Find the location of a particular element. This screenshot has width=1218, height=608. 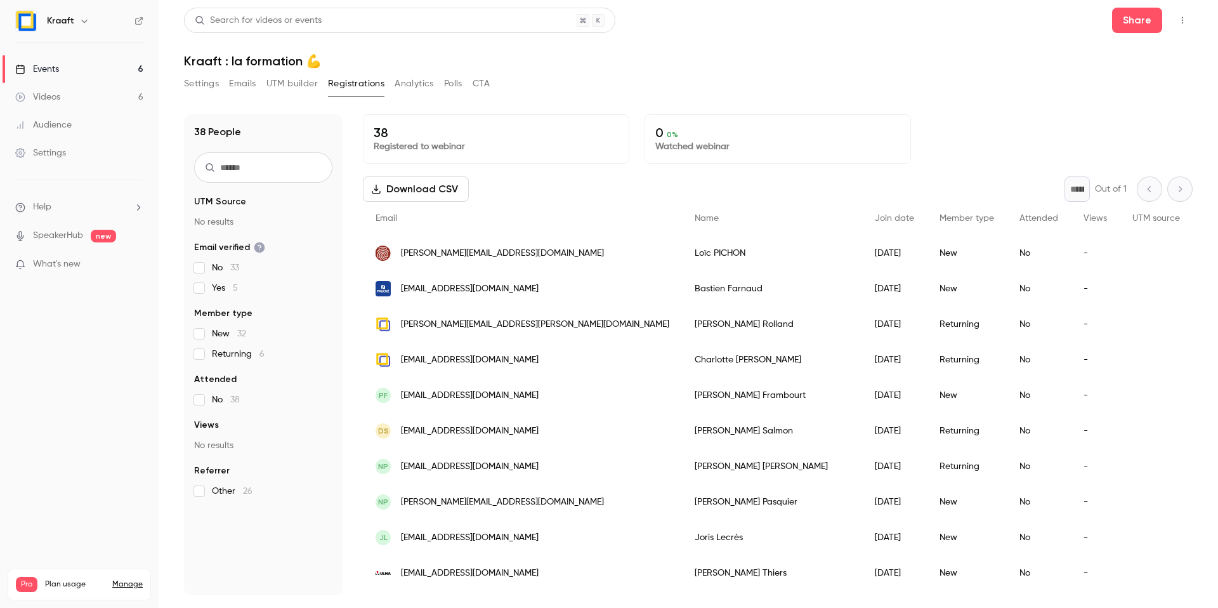

img: ulmaconstruction.fr is located at coordinates (383, 573).